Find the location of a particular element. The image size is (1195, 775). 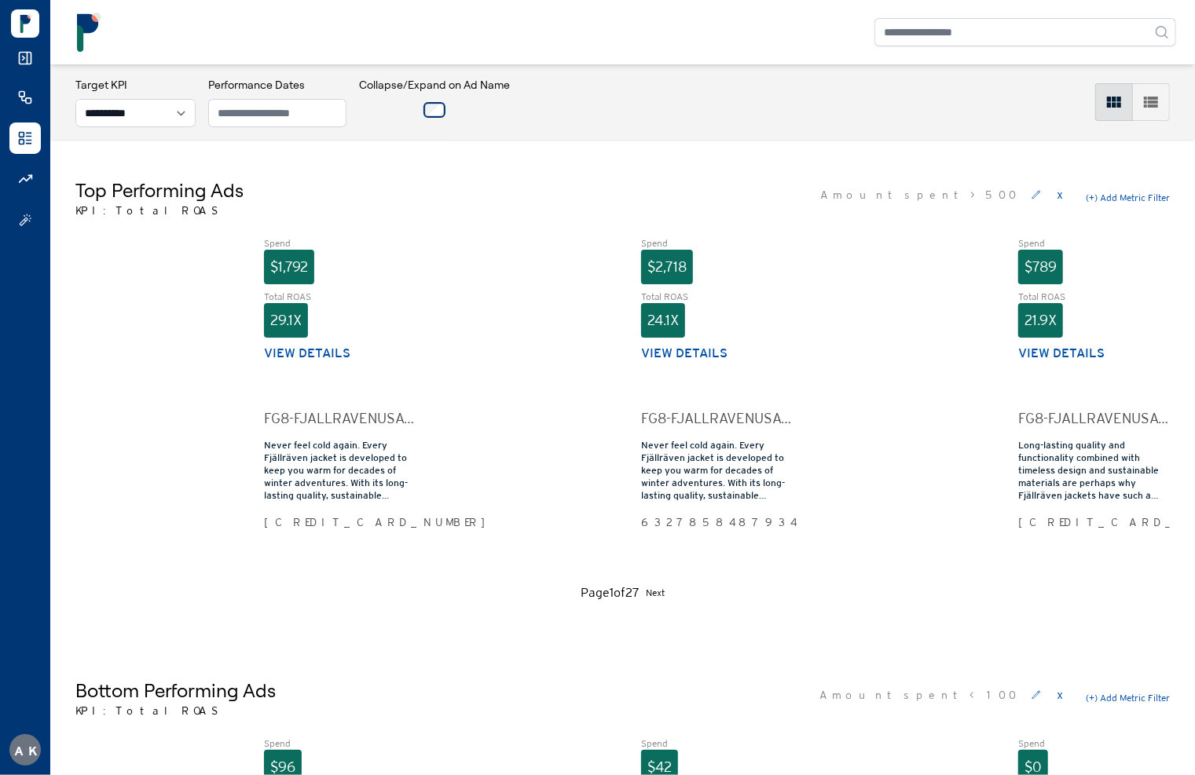

span: Amount spent > 500 is located at coordinates (919, 195).